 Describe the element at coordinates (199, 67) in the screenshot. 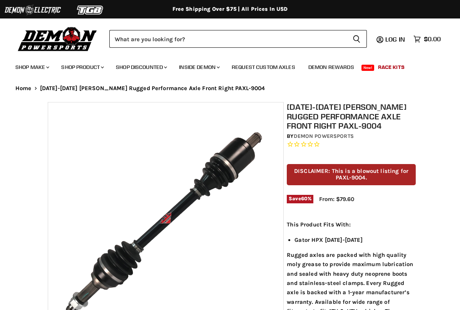

I see `a: Inside Demon` at that location.